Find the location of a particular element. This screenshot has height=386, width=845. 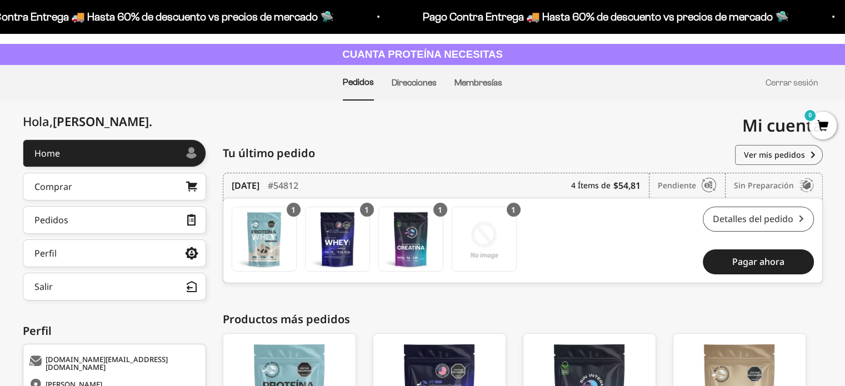

a: Membresías is located at coordinates (478, 82).